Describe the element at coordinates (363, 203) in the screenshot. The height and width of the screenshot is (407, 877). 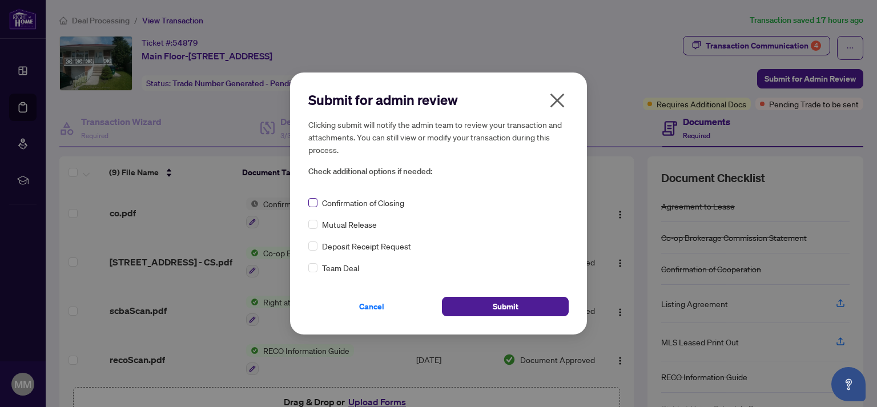
I see `span: Confirmation of Closing` at that location.